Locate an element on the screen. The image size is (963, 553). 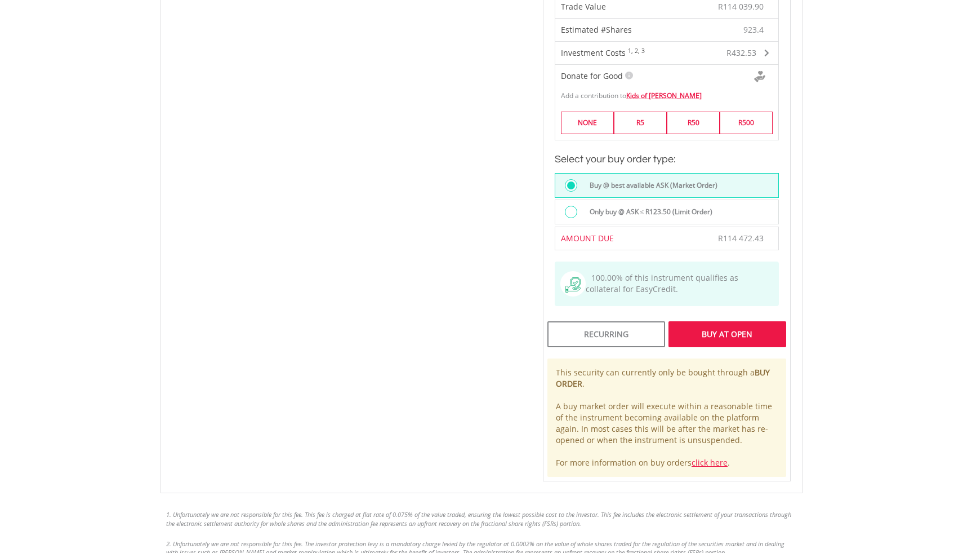
b: BUY ORDER is located at coordinates (663, 377).